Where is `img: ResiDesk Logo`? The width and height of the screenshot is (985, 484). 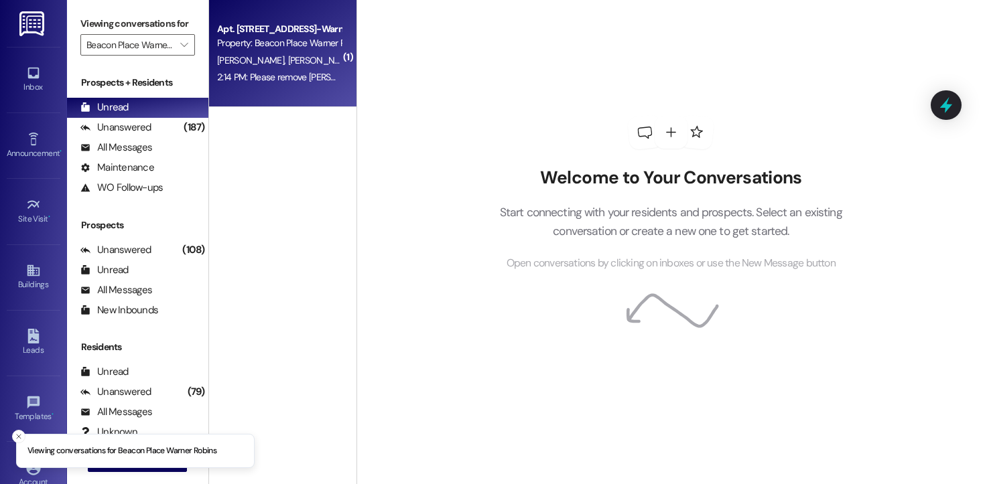
img: ResiDesk Logo is located at coordinates (33, 23).